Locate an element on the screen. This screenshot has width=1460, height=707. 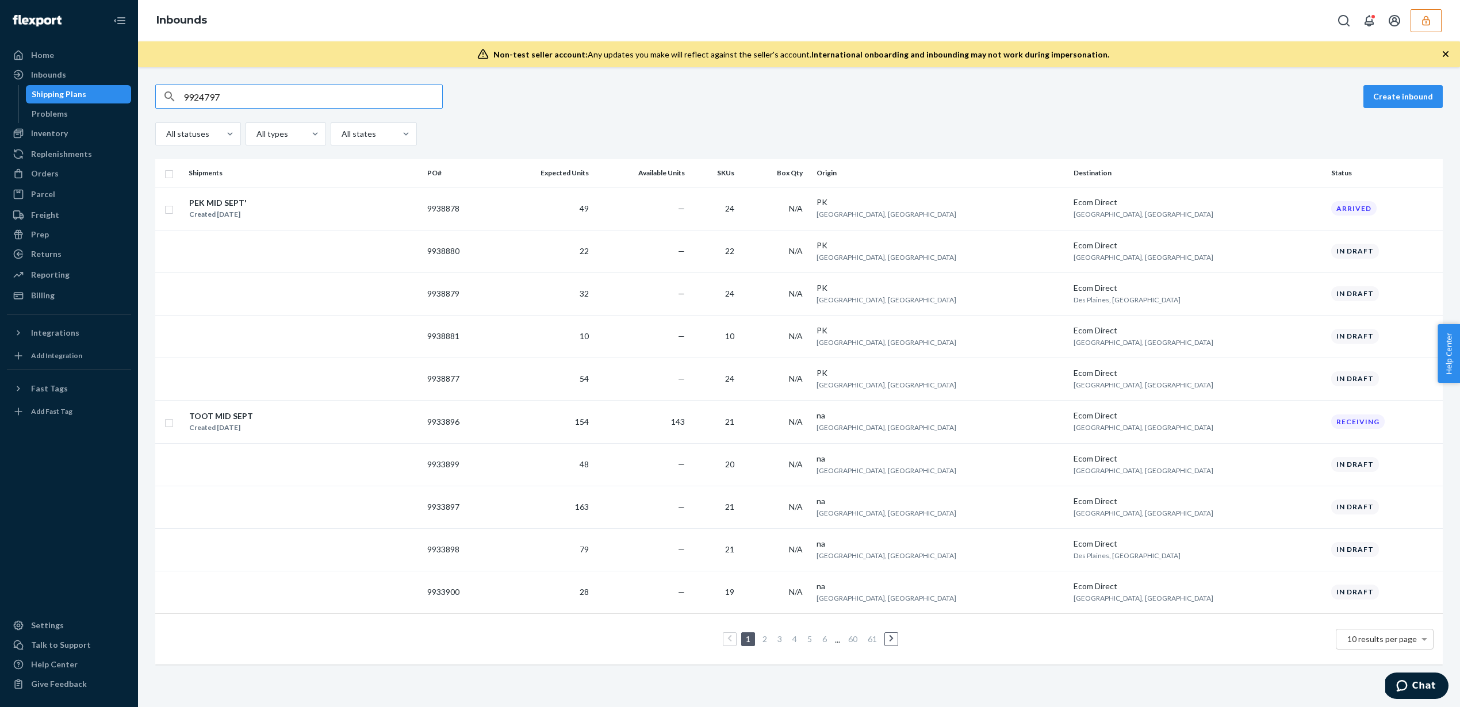
a: Replenishments is located at coordinates (69, 154).